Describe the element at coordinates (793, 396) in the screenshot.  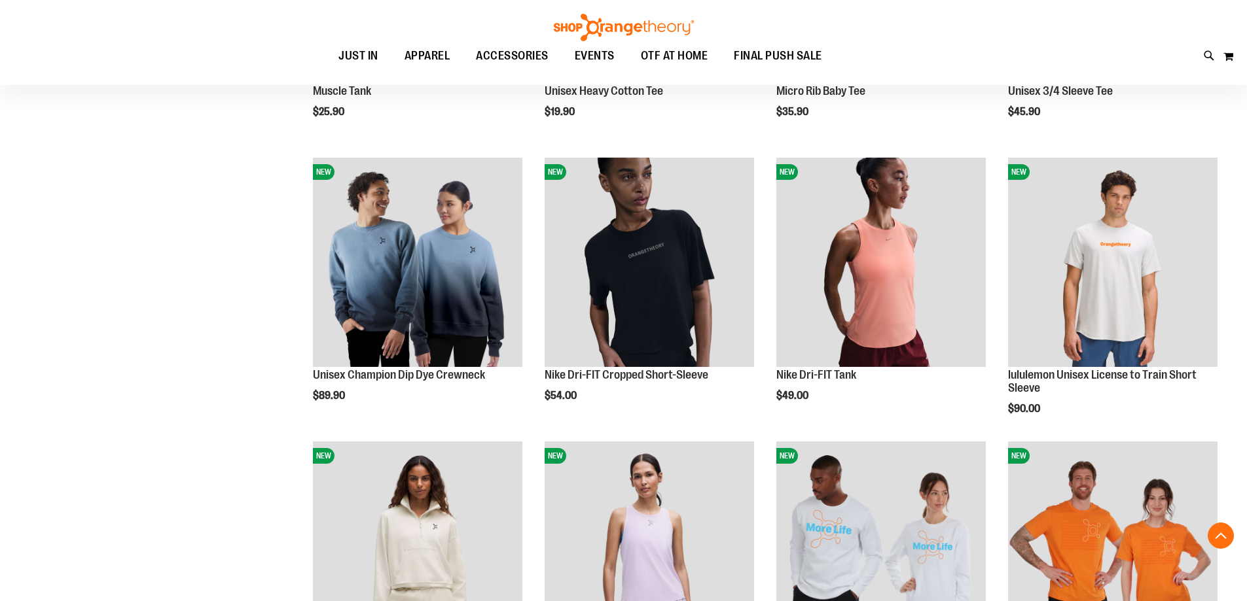
I see `span: $49.00` at that location.